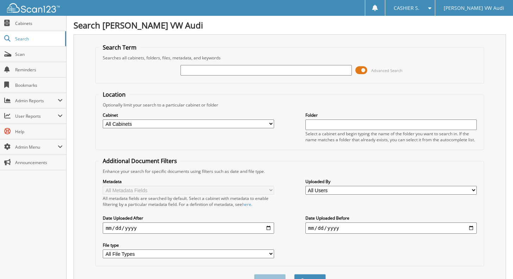 The height and width of the screenshot is (279, 513). I want to click on legend: Location, so click(114, 95).